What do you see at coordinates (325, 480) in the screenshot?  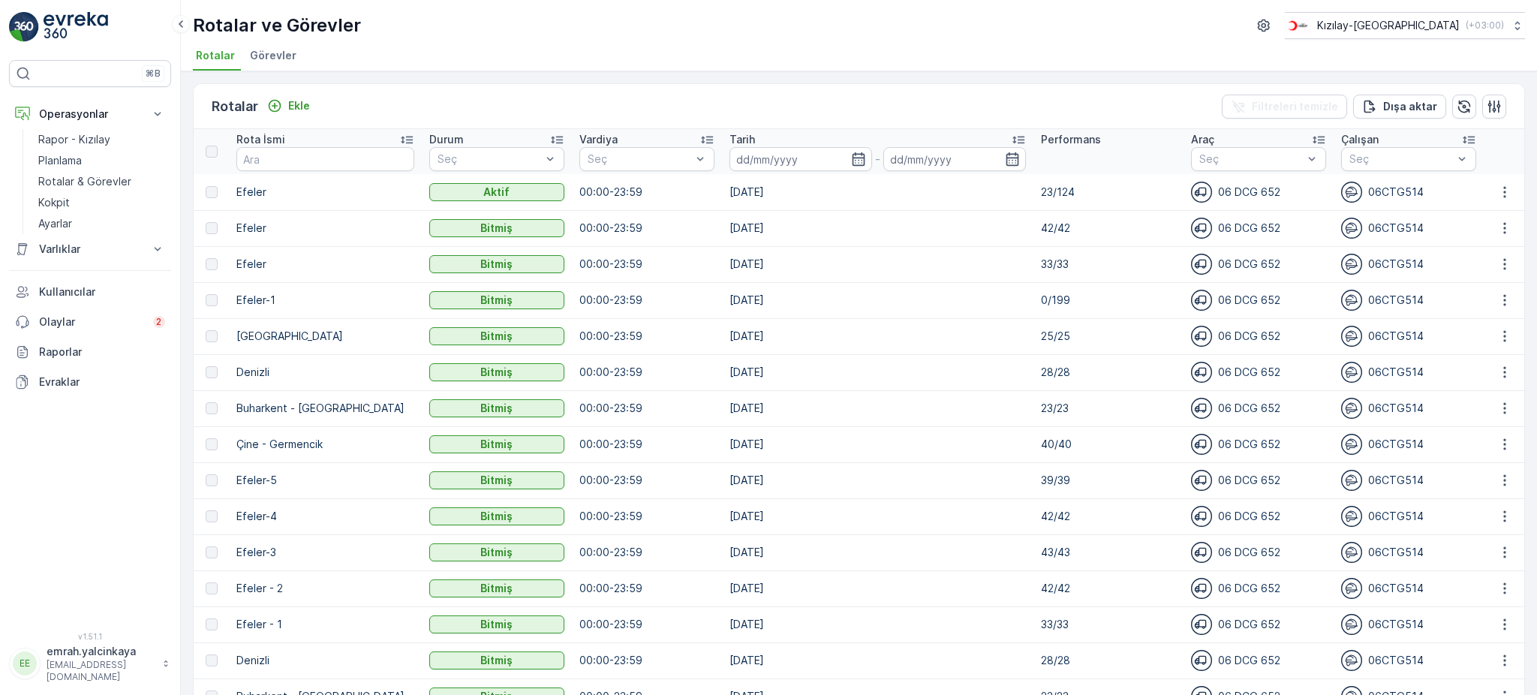 I see `p: Efeler-5` at bounding box center [325, 480].